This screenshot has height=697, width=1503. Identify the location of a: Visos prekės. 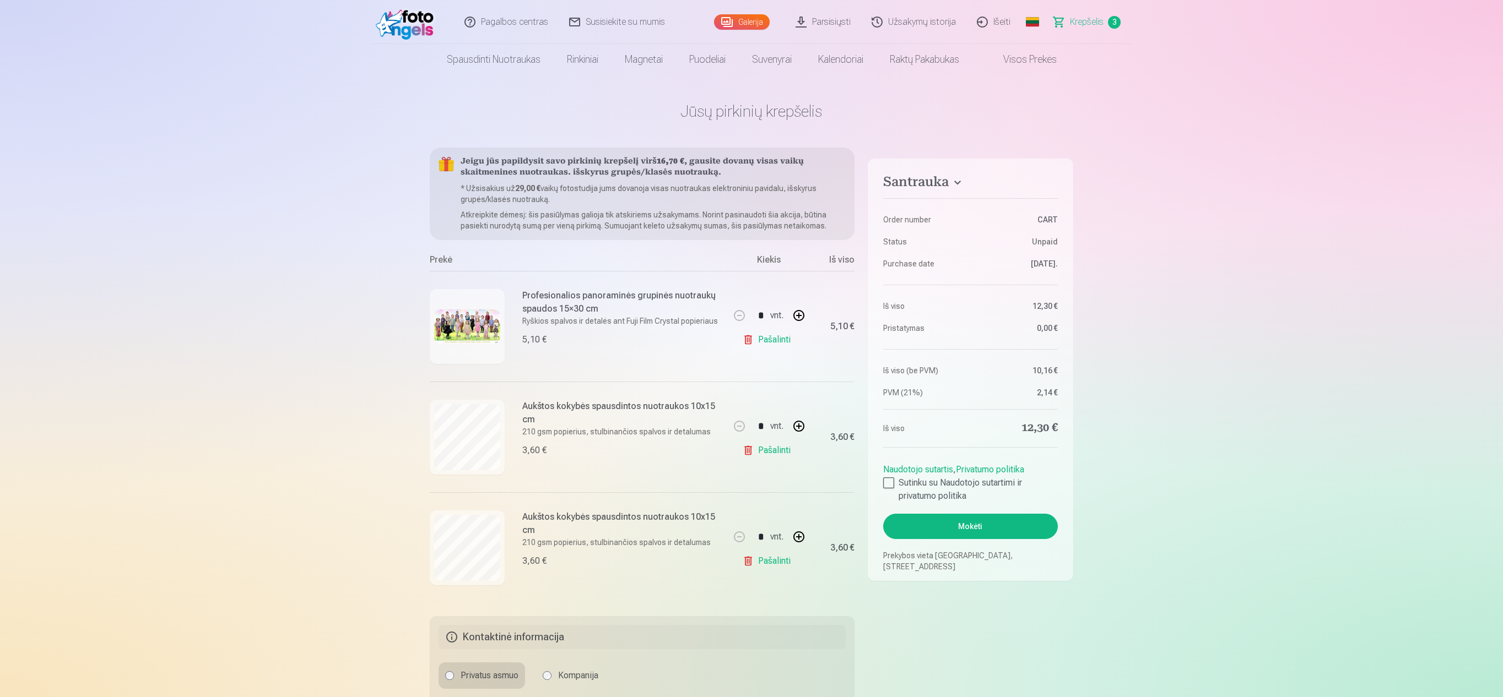
(1021, 59).